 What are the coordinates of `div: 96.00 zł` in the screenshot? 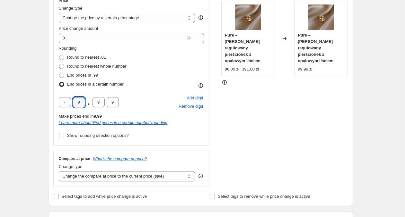 It's located at (232, 69).